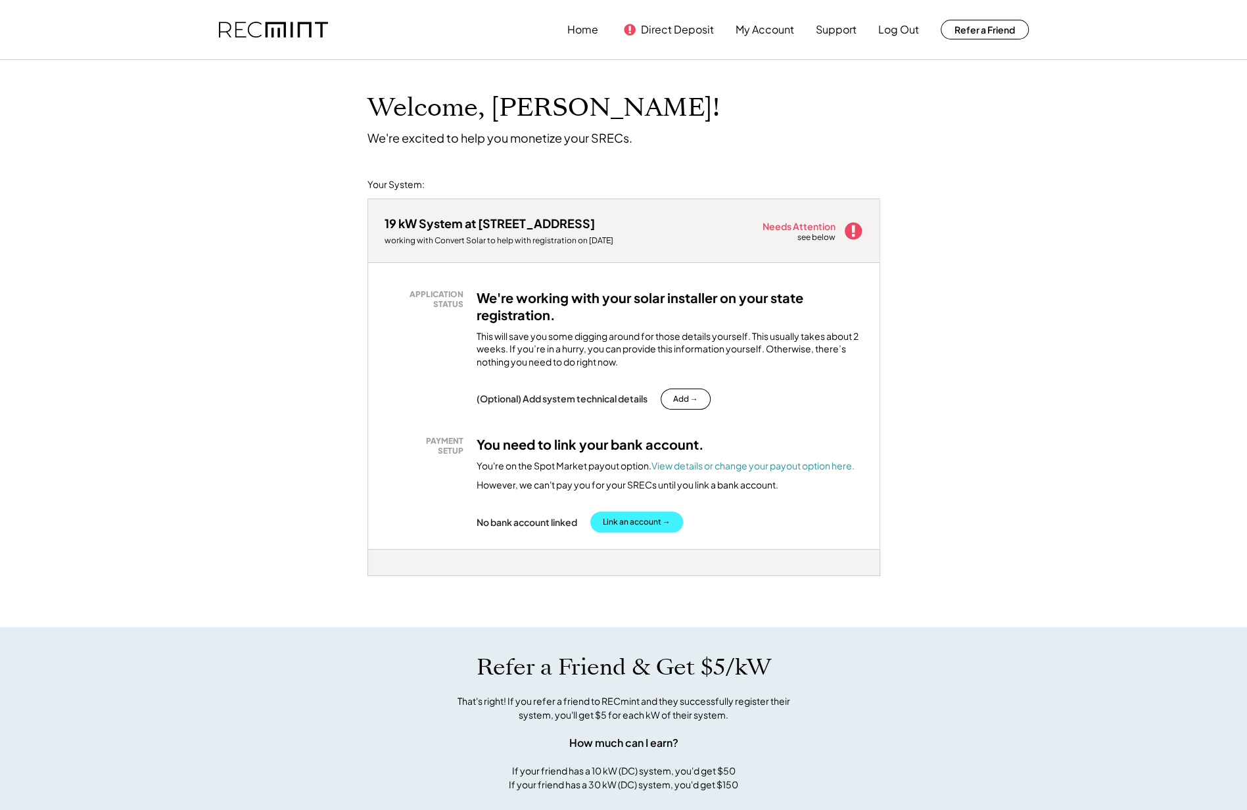 The width and height of the screenshot is (1247, 810). Describe the element at coordinates (590, 444) in the screenshot. I see `h3: You need to link your bank account.` at that location.